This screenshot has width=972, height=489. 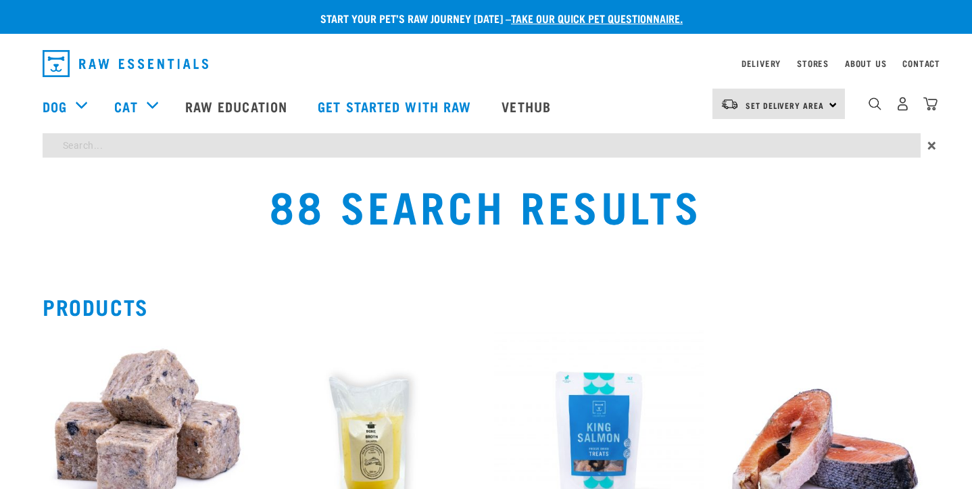 I want to click on a: Cat, so click(x=126, y=106).